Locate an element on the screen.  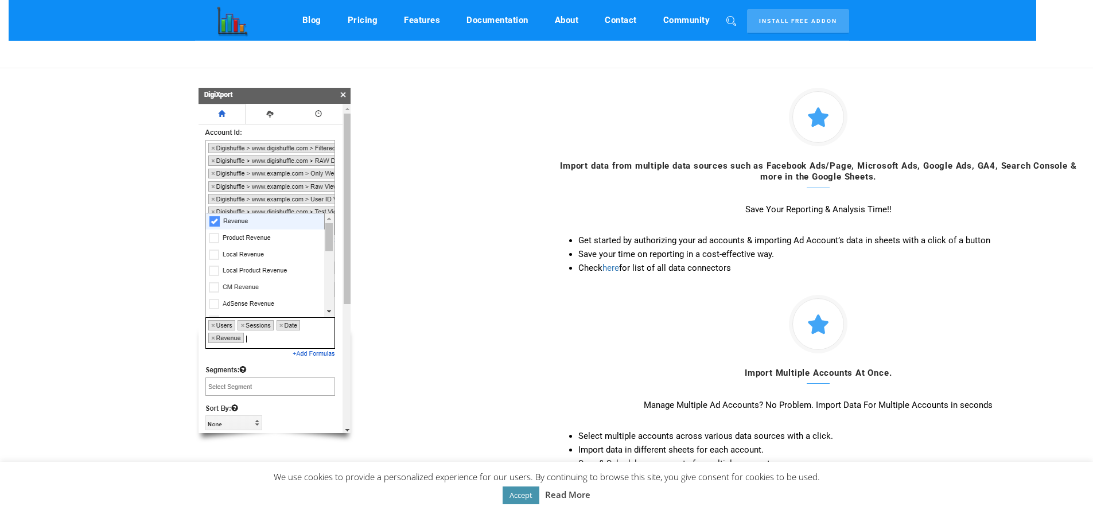
p: Save Your Reporting & Analysis Time!! is located at coordinates (819, 209).